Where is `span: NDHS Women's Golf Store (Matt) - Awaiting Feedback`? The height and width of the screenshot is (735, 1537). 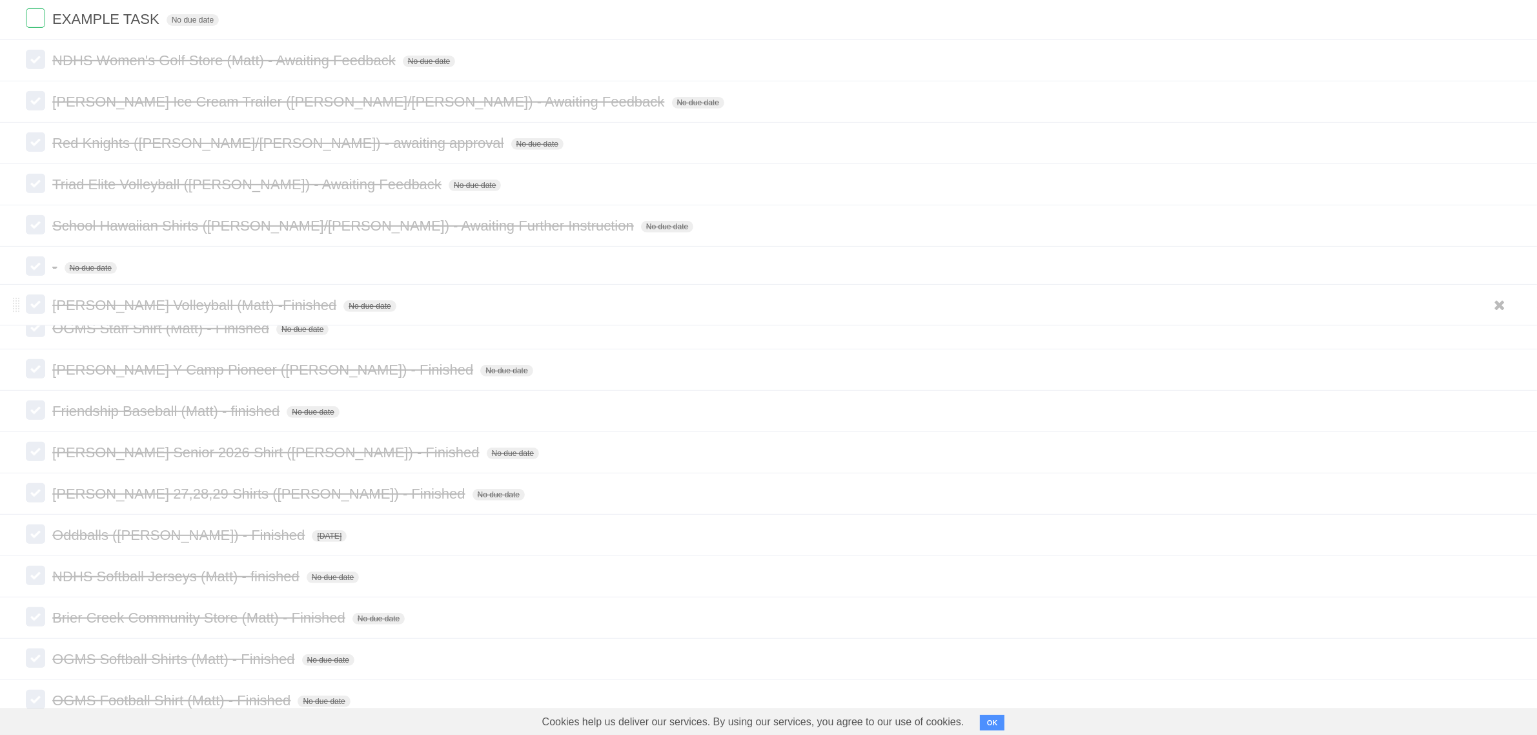
span: NDHS Women's Golf Store (Matt) - Awaiting Feedback is located at coordinates (225, 60).